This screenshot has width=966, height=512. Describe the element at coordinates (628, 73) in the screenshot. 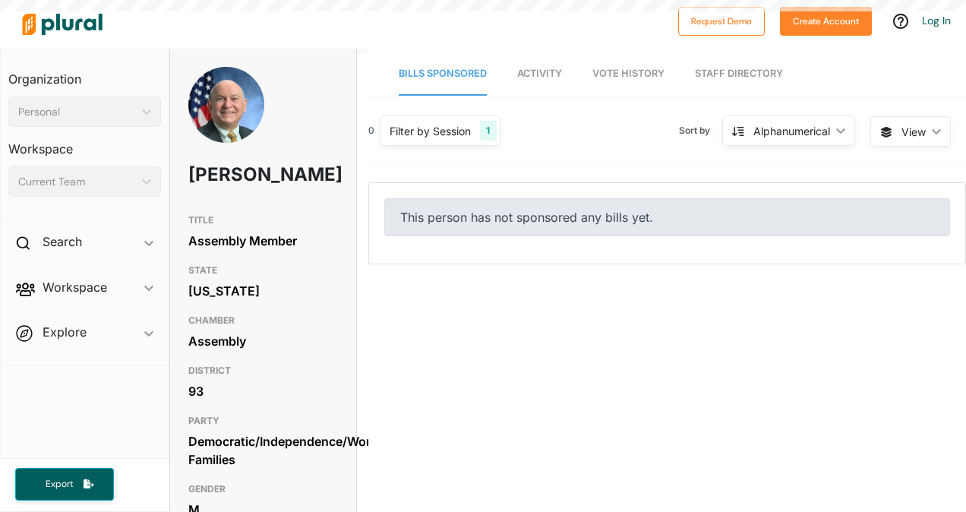

I see `span: Vote History` at that location.